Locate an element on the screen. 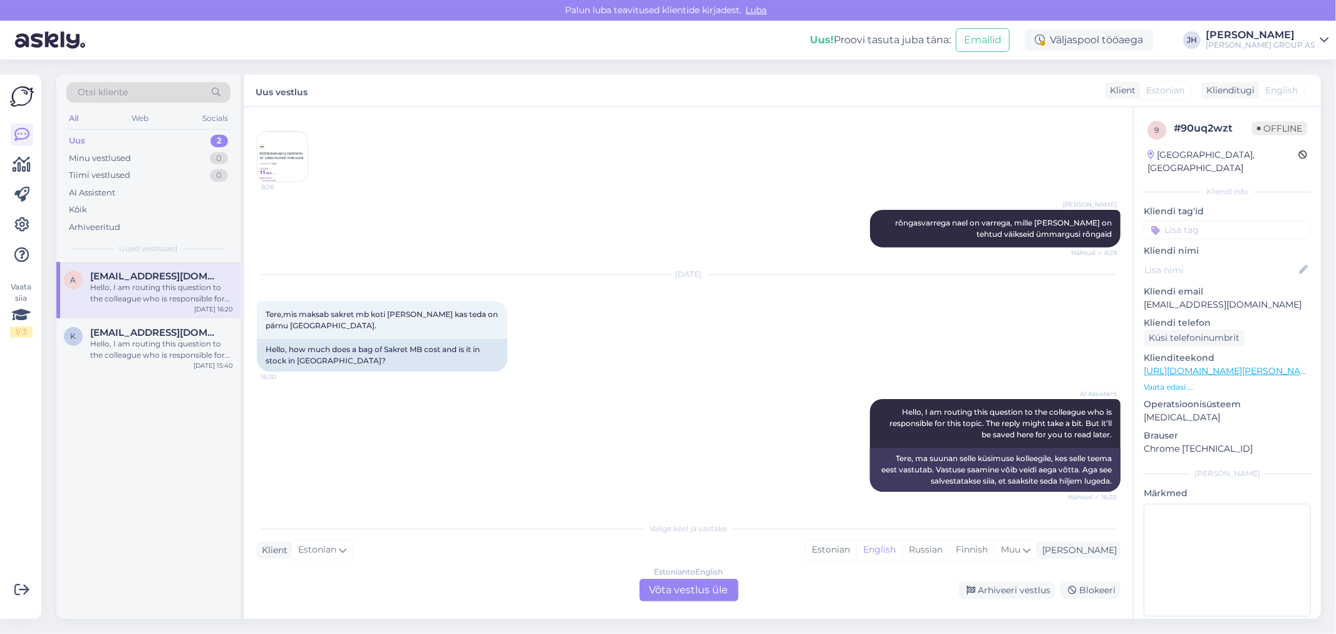 This screenshot has height=634, width=1336. span: English is located at coordinates (1282, 90).